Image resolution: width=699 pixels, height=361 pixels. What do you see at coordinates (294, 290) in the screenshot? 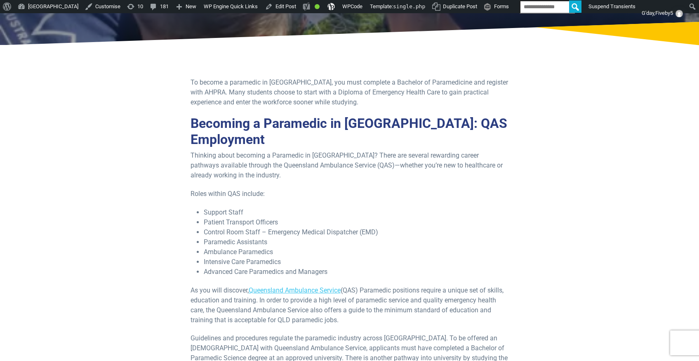
I see `a: Queensland Ambulance Service` at bounding box center [294, 290].